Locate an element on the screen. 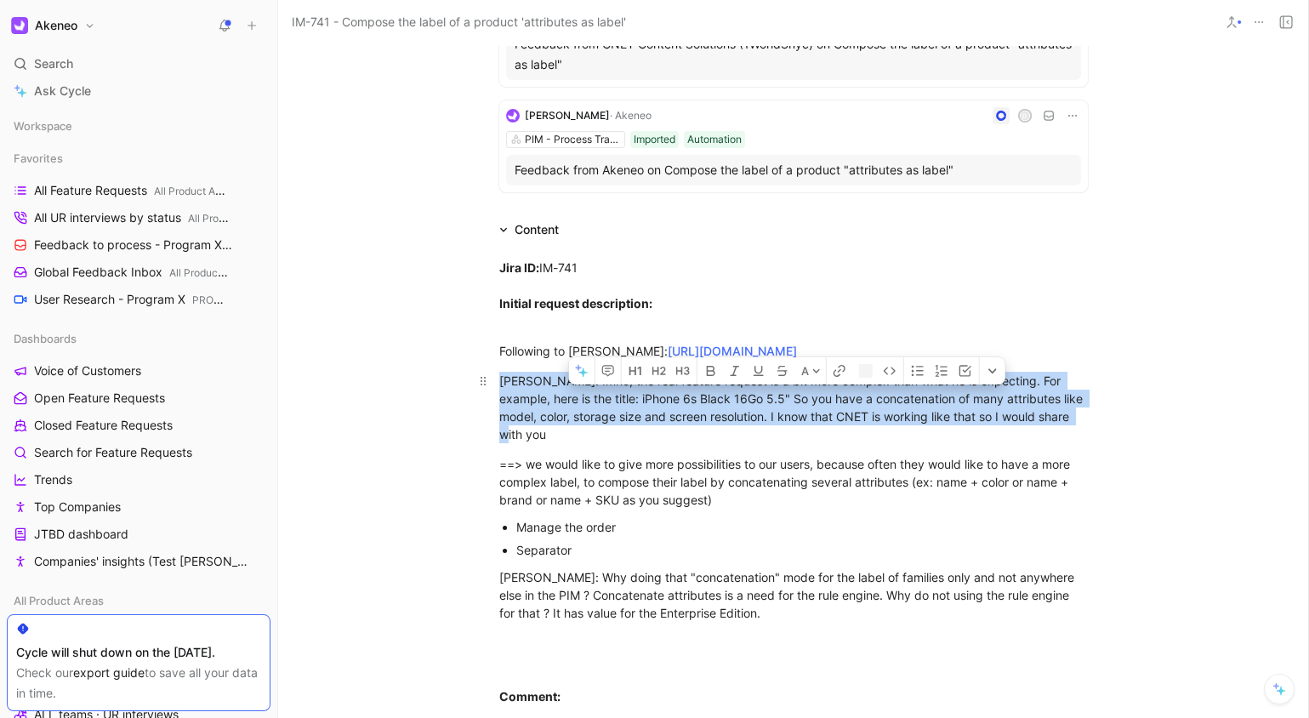  a: Ask Cycle is located at coordinates (139, 91).